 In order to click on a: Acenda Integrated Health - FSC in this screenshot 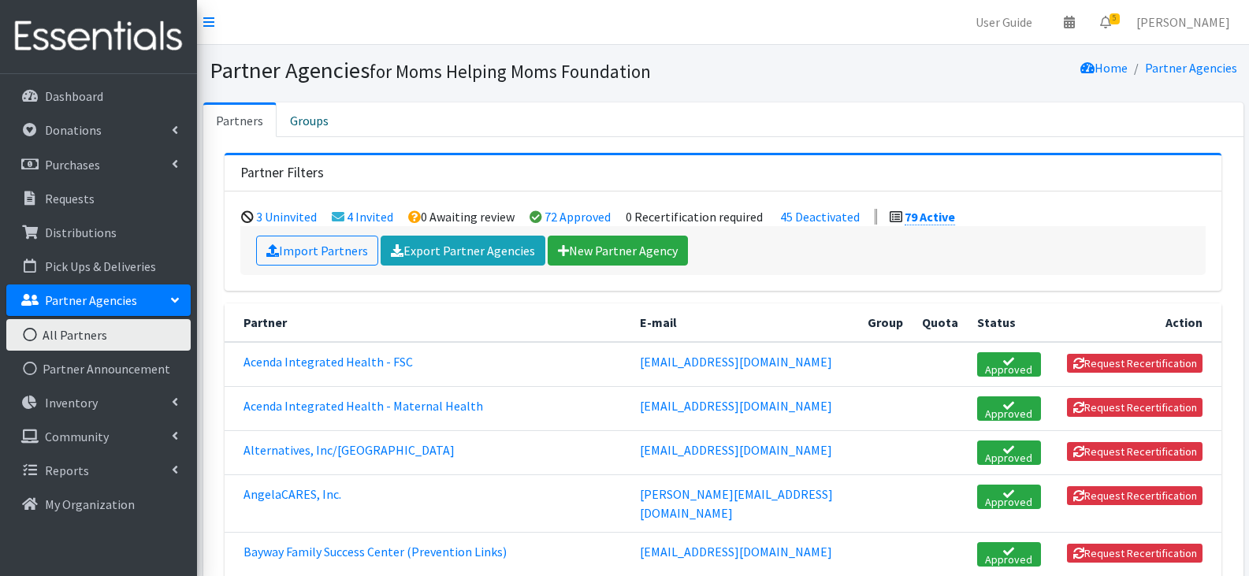, I will do `click(328, 362)`.